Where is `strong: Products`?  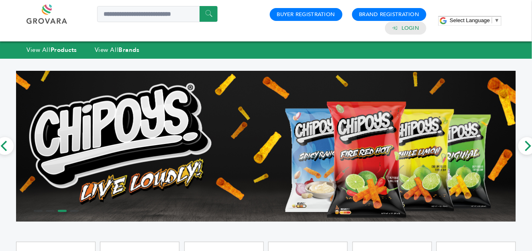
strong: Products is located at coordinates (64, 50).